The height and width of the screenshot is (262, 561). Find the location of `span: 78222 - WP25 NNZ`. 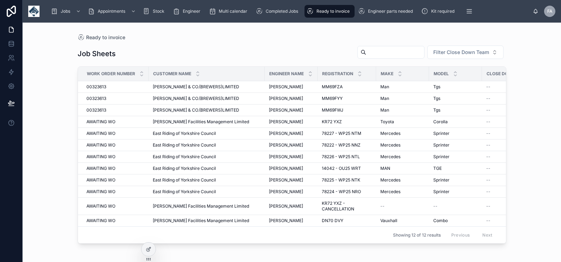

span: 78222 - WP25 NNZ is located at coordinates (341, 145).